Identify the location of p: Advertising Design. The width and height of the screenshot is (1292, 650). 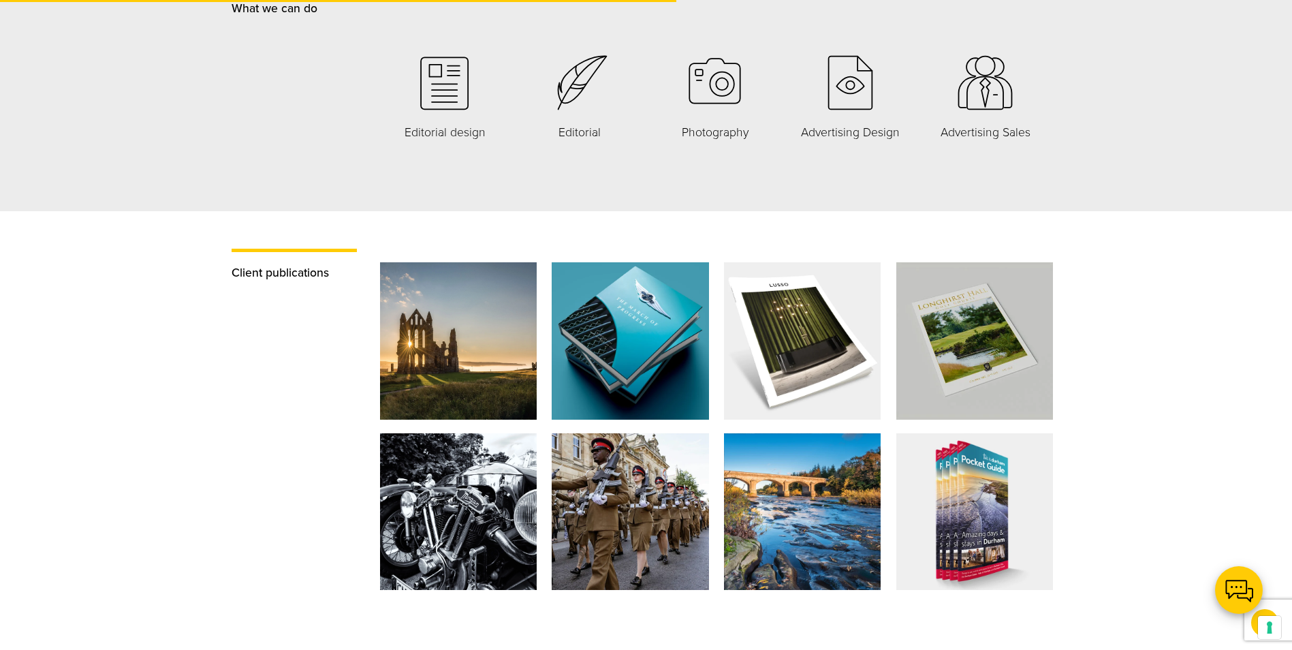
(850, 133).